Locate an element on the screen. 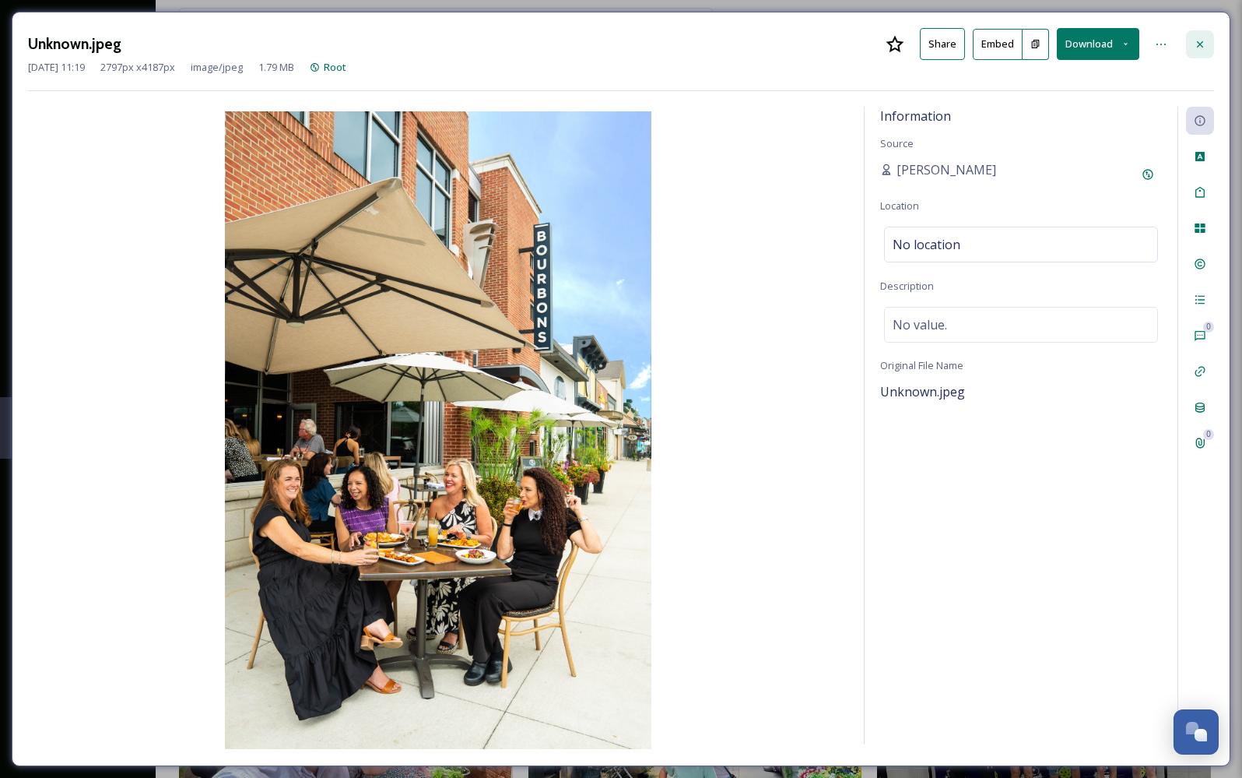 The image size is (1242, 778). span: image/jpeg is located at coordinates (216, 67).